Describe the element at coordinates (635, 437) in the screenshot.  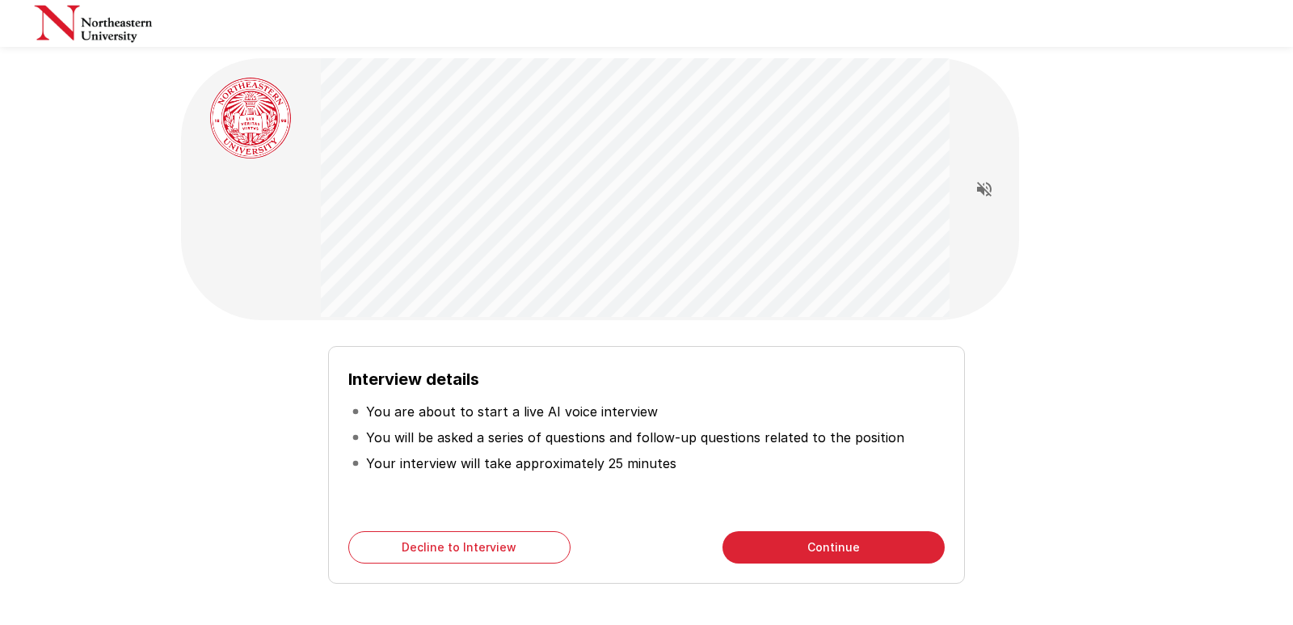
I see `p: You will be asked a series of questions and follow-up questions related to the position` at that location.